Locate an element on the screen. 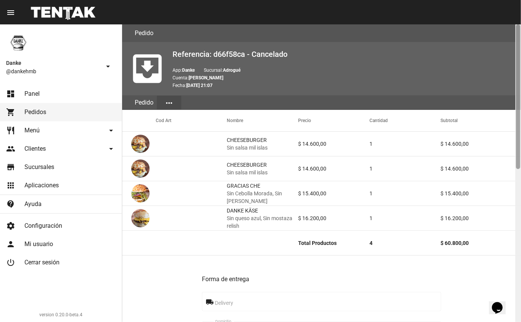 This screenshot has height=322, width=521. span: Panel is located at coordinates (32, 94).